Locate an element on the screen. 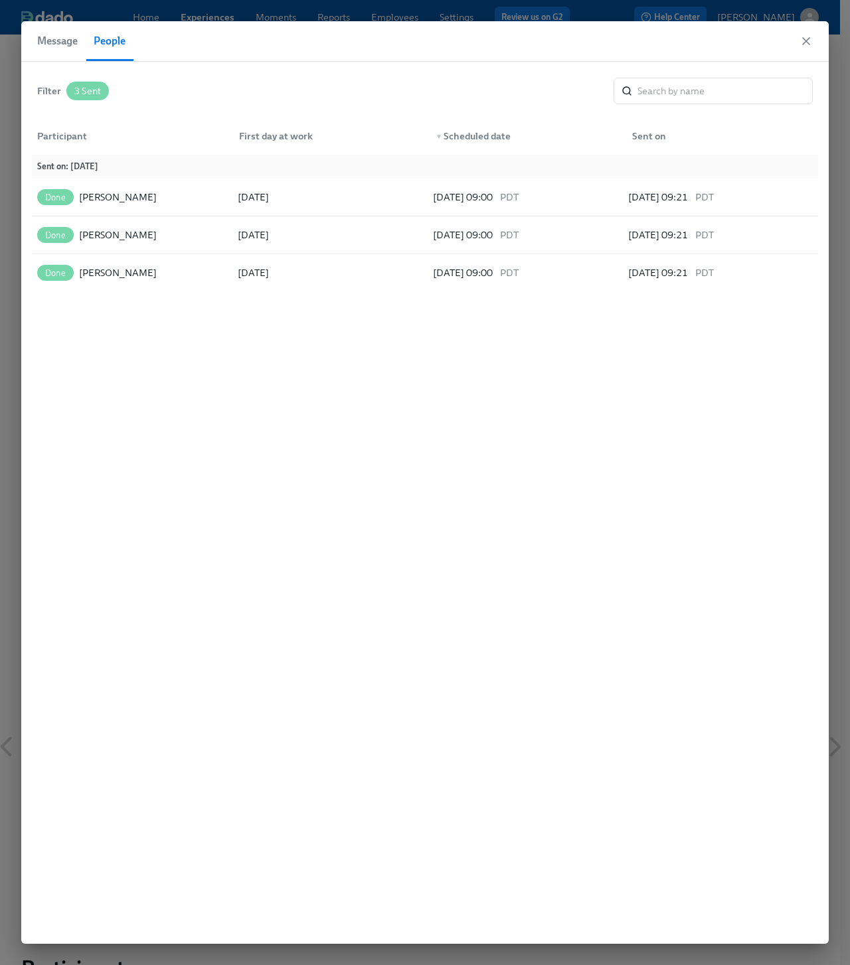 This screenshot has width=850, height=965. input: Search by name is located at coordinates (725, 91).